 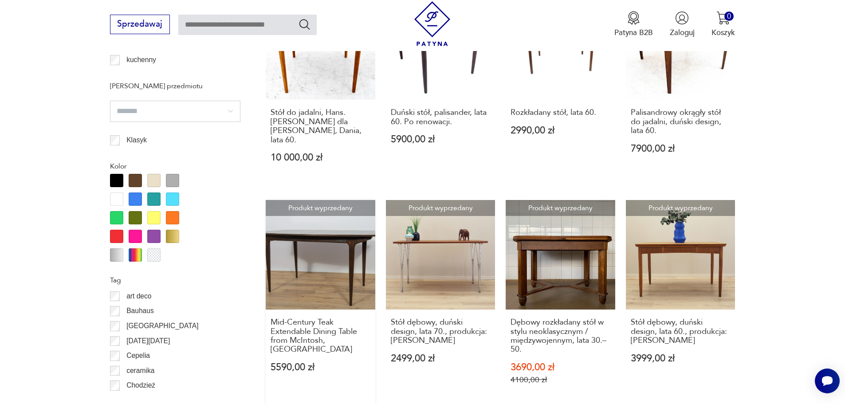 What do you see at coordinates (320, 367) in the screenshot?
I see `p: 5590,00 zł` at bounding box center [320, 367].